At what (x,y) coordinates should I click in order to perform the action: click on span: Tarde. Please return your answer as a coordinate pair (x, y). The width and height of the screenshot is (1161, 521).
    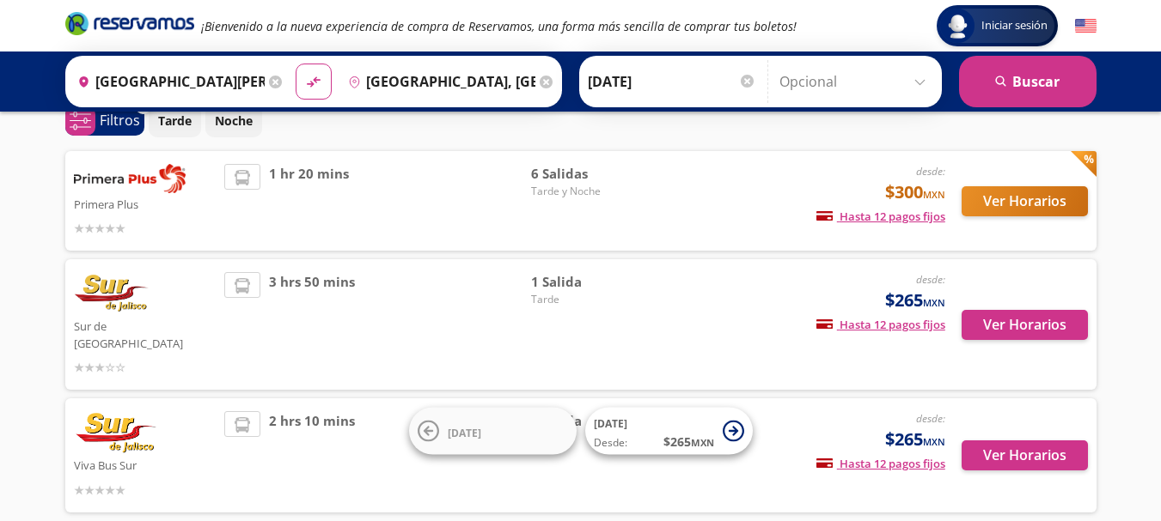
    Looking at the image, I should click on (591, 300).